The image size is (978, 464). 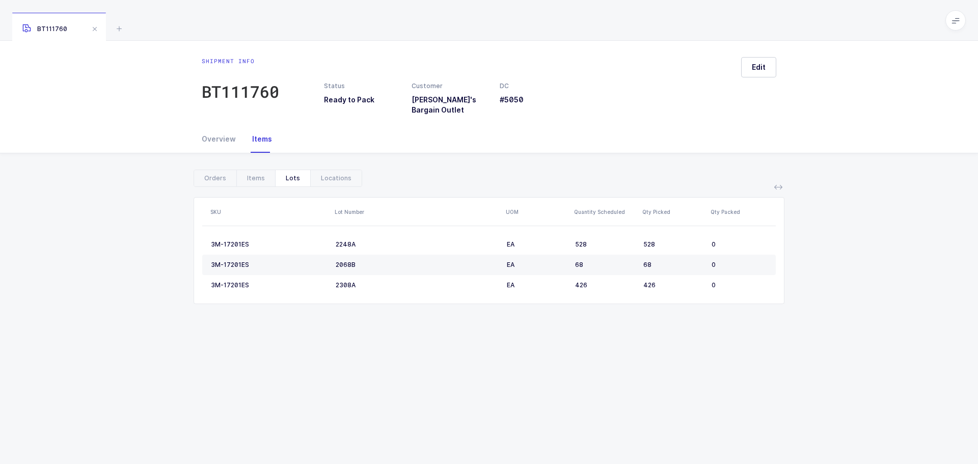 I want to click on div: Locations, so click(x=336, y=178).